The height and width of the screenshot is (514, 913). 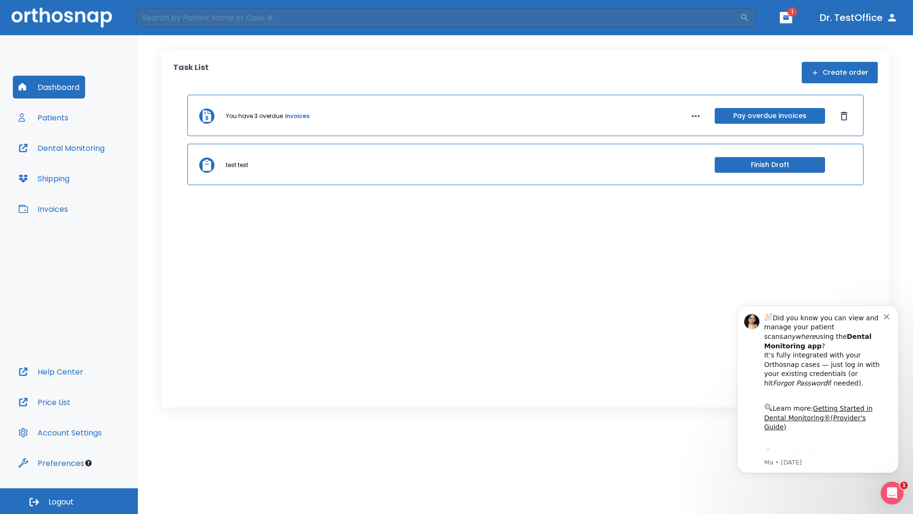 I want to click on button: Dr. TestOffice, so click(x=859, y=18).